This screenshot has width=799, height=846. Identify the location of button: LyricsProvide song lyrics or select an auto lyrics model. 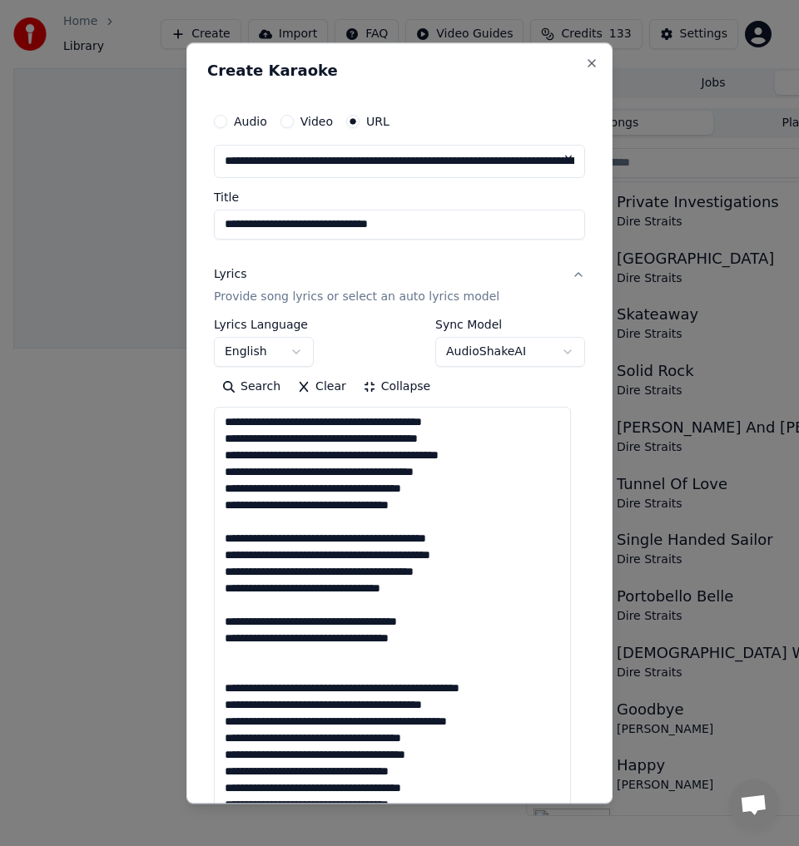
(399, 286).